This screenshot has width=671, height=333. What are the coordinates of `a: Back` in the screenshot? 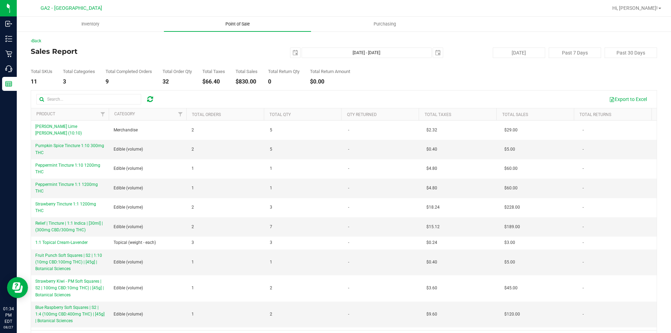 It's located at (36, 41).